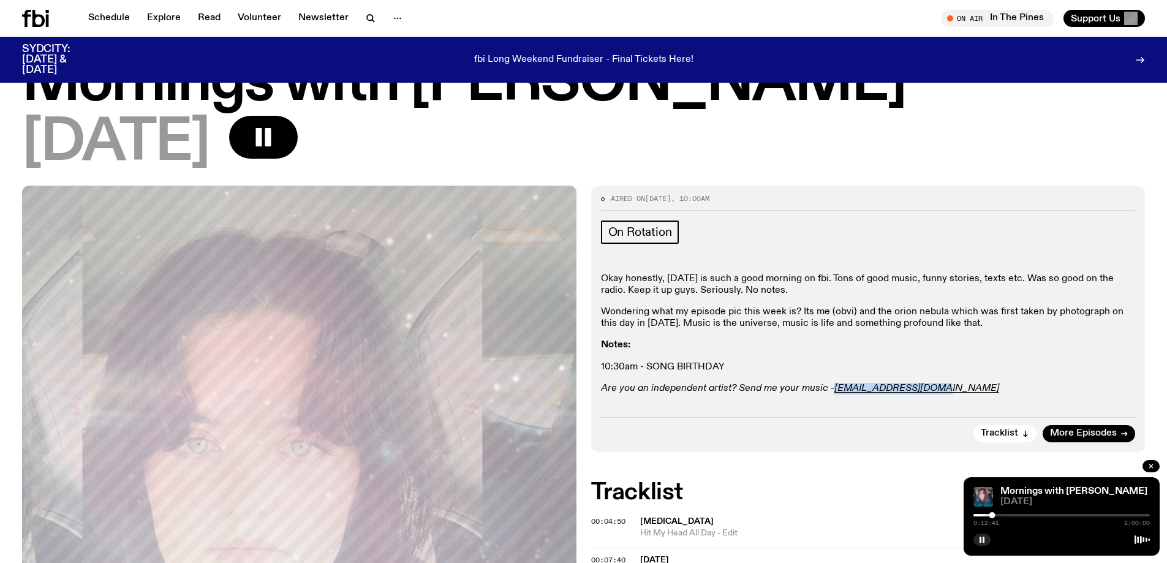  I want to click on span: Support Us, so click(1096, 18).